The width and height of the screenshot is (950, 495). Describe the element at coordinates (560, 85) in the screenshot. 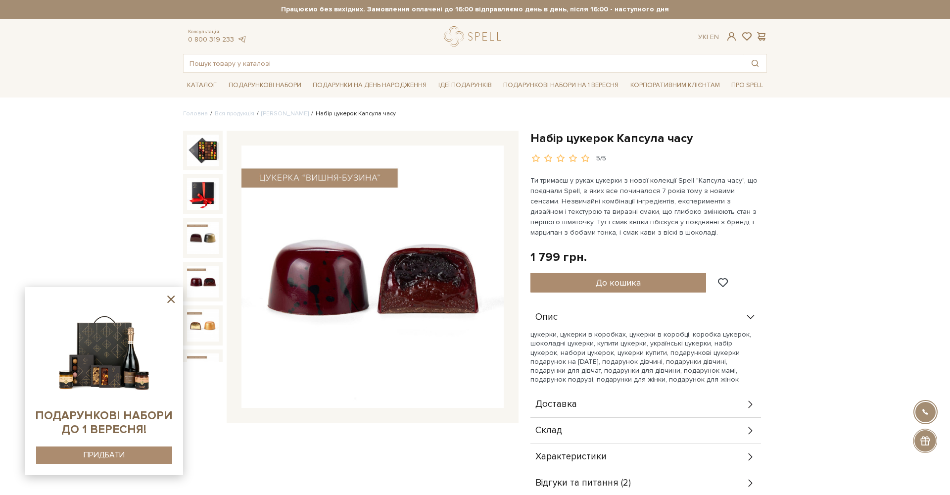

I see `a: Подарункові набори на 1 Вересня` at that location.